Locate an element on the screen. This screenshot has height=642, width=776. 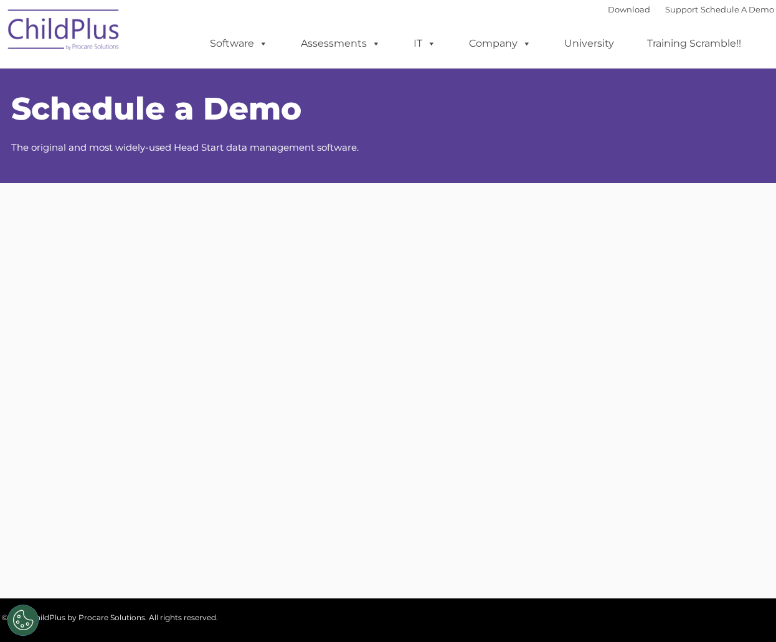
span: © 2025 ChildPlus by Procare Solutions. All rights reserved. is located at coordinates (110, 617).